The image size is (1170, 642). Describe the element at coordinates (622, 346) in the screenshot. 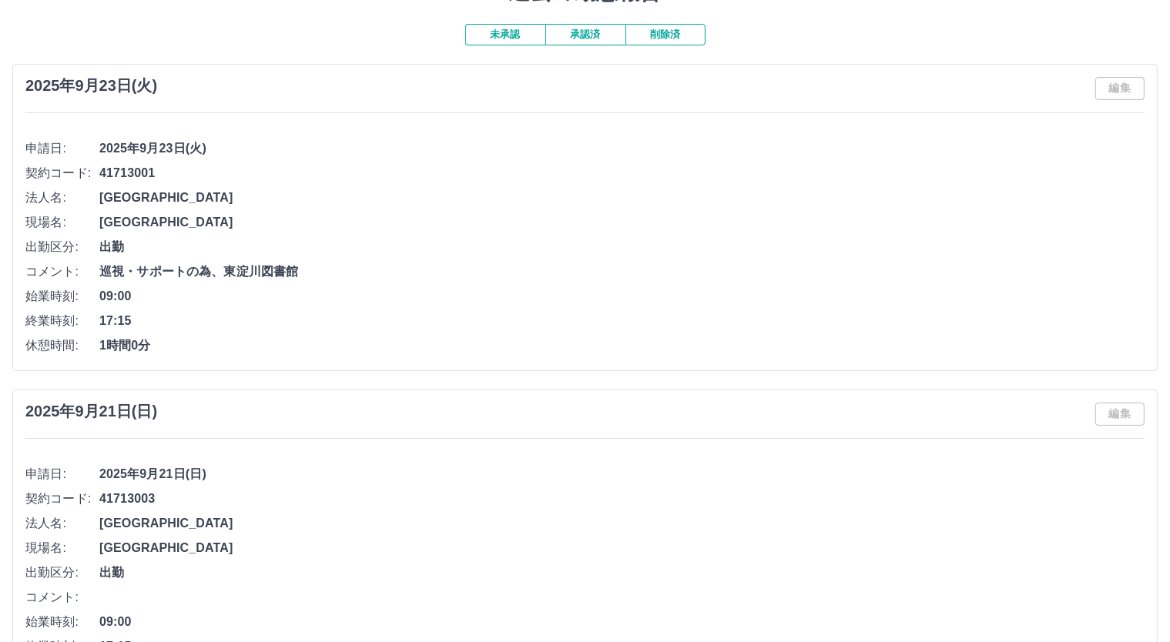

I see `span: 1時間0分` at that location.